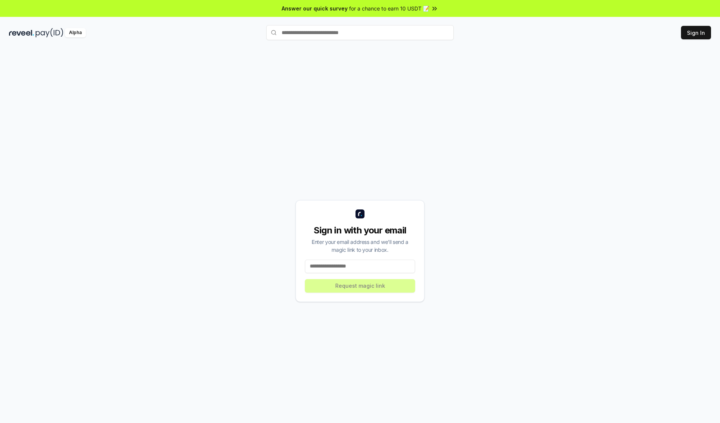 Image resolution: width=720 pixels, height=423 pixels. Describe the element at coordinates (696, 33) in the screenshot. I see `button: Sign In` at that location.